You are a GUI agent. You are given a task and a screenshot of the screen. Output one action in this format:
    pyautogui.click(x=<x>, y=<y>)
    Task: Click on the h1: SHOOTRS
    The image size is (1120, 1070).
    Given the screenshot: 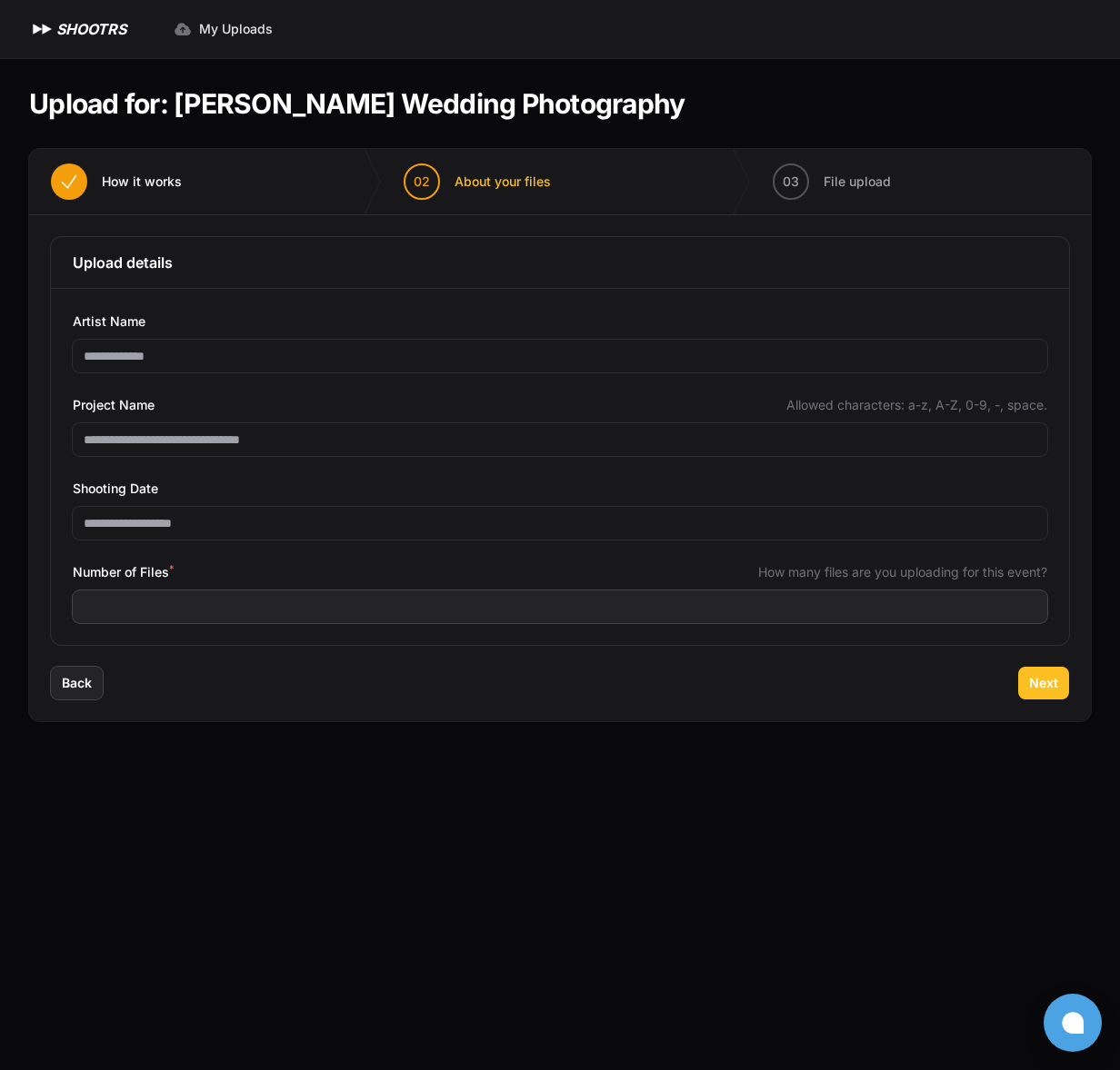 What is the action you would take?
    pyautogui.click(x=91, y=29)
    